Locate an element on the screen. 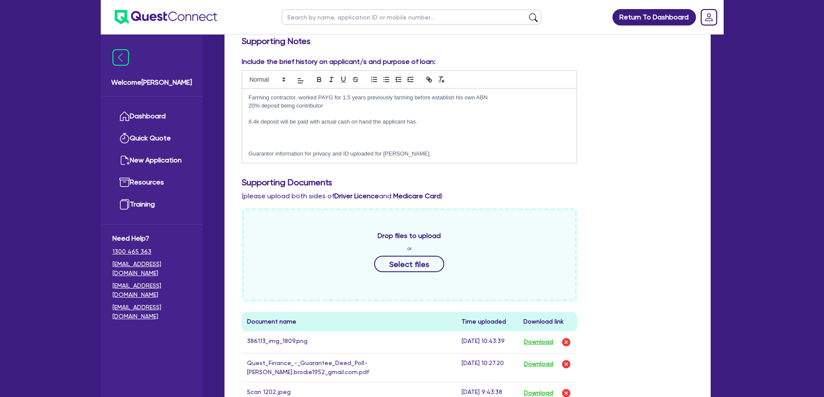  label: Include the brief history on applicant/s and purpose of loan: is located at coordinates (338, 62).